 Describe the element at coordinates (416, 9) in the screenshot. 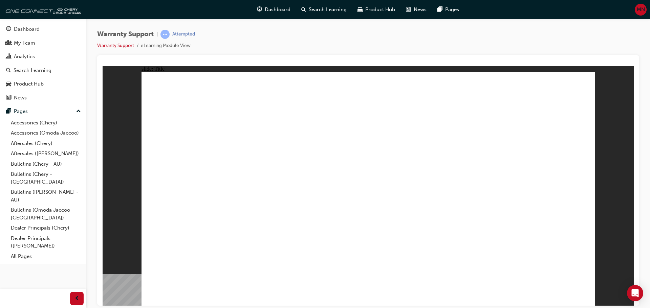

I see `a: news-iconNews` at that location.